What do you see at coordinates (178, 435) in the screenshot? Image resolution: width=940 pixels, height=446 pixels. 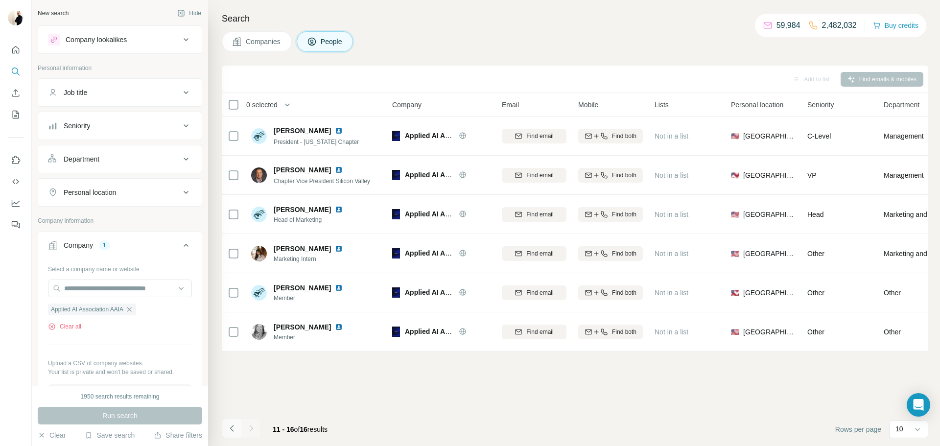 I see `button: Share filters` at bounding box center [178, 435].